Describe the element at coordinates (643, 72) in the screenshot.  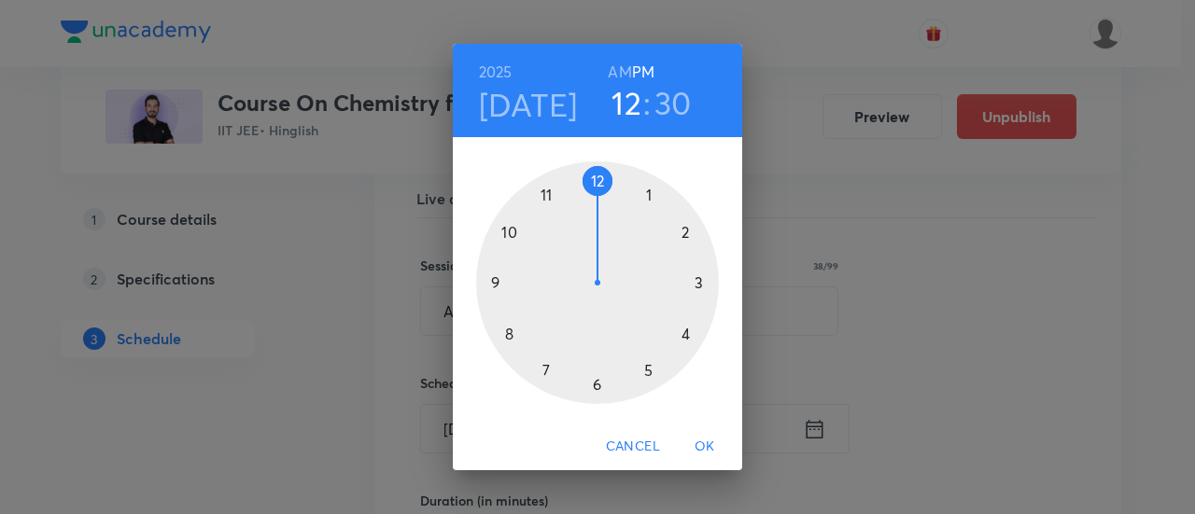
I see `h6: PM` at that location.